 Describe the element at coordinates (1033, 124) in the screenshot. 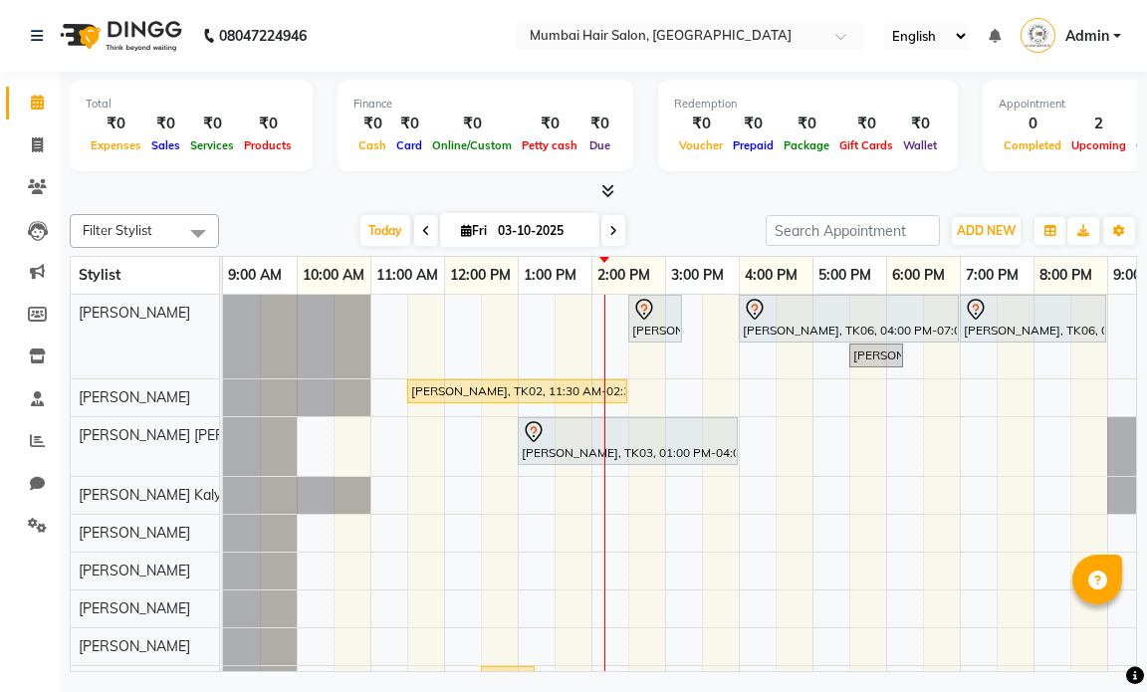

I see `div: 0` at that location.